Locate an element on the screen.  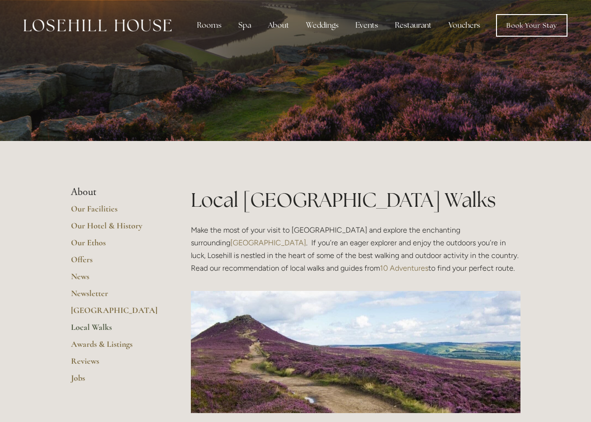
a: Vouchers is located at coordinates (464, 25).